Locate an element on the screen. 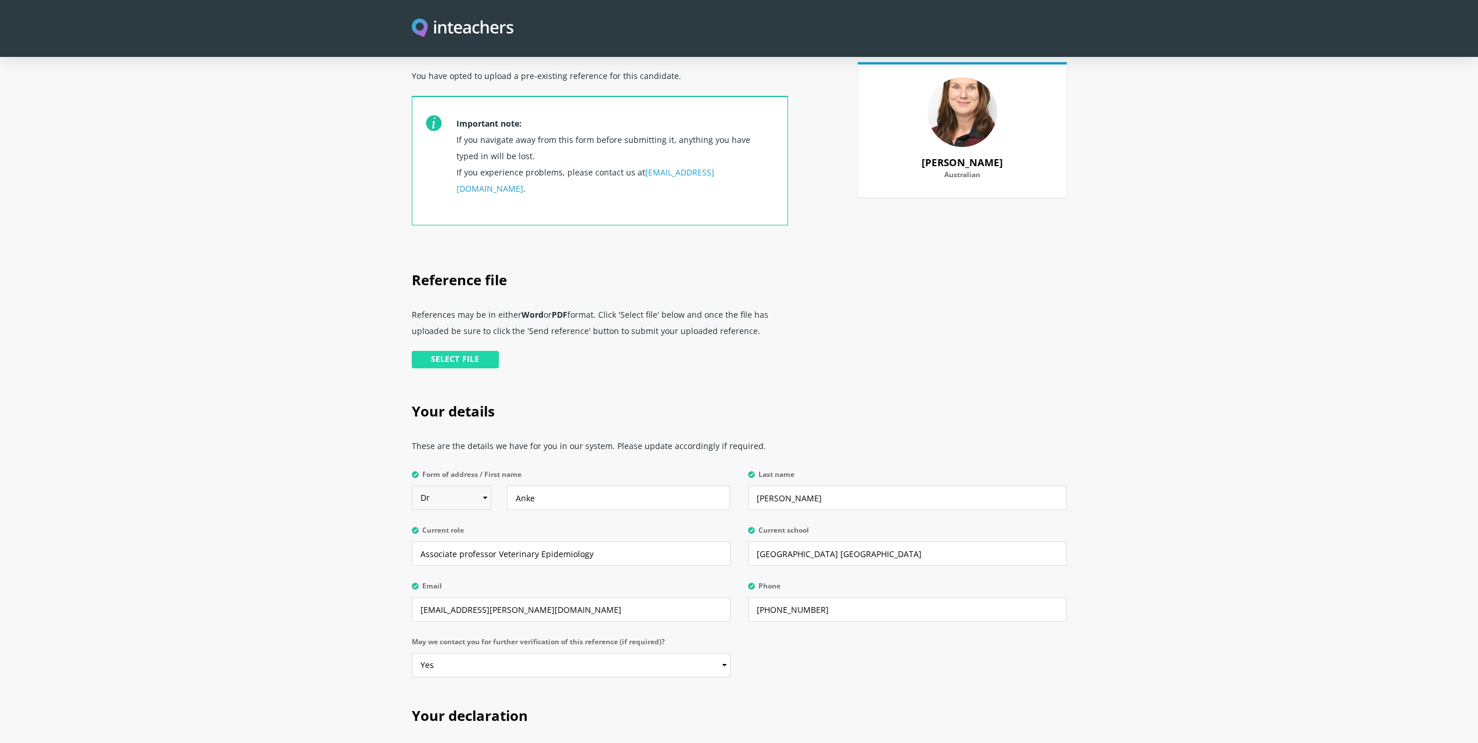 This screenshot has width=1478, height=743. p: These are the details we have for you in our system. Please update accordingly if required. is located at coordinates (739, 450).